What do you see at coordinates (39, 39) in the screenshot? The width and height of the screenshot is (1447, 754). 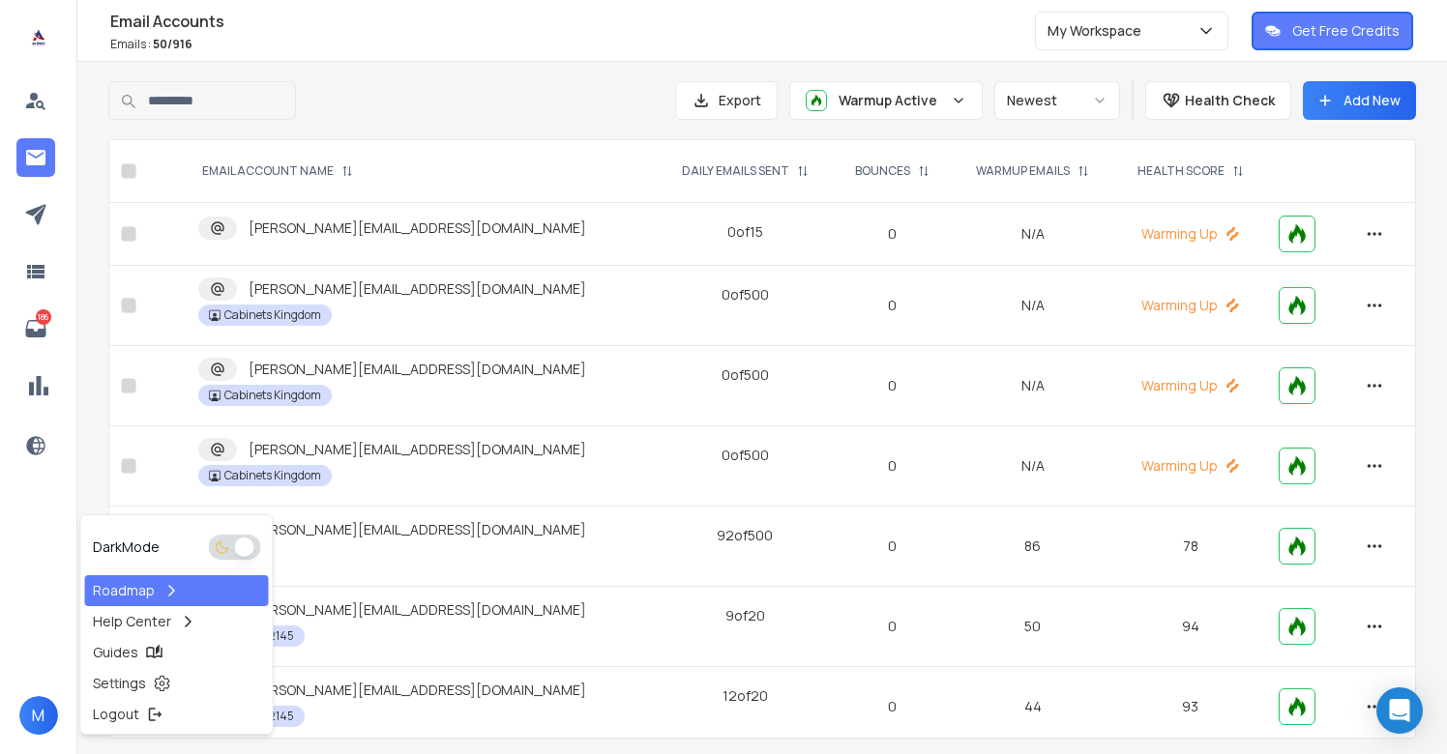 I see `img: logo` at bounding box center [39, 39].